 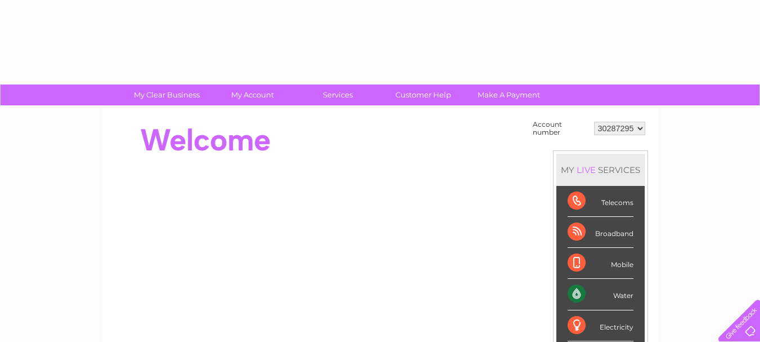 I want to click on div: Electricity, so click(x=600, y=325).